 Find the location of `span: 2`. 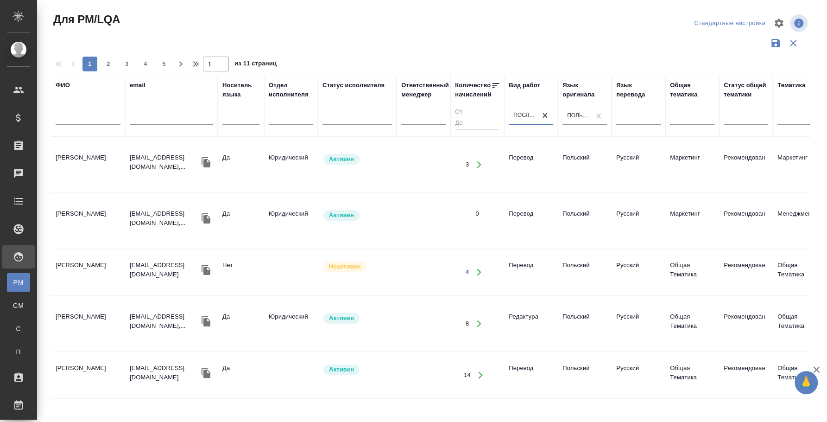

span: 2 is located at coordinates (108, 64).